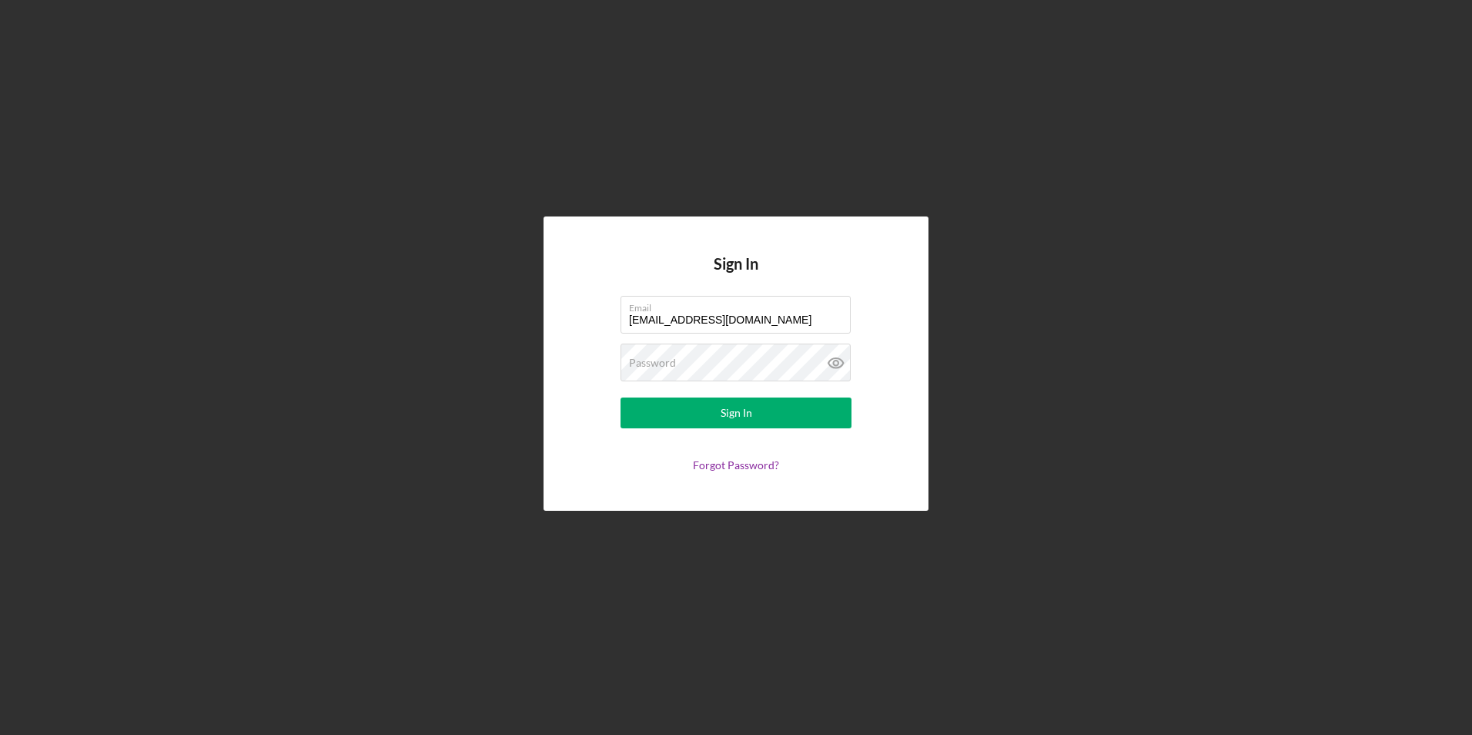 This screenshot has height=735, width=1472. What do you see at coordinates (736, 413) in the screenshot?
I see `button: Sign In` at bounding box center [736, 413].